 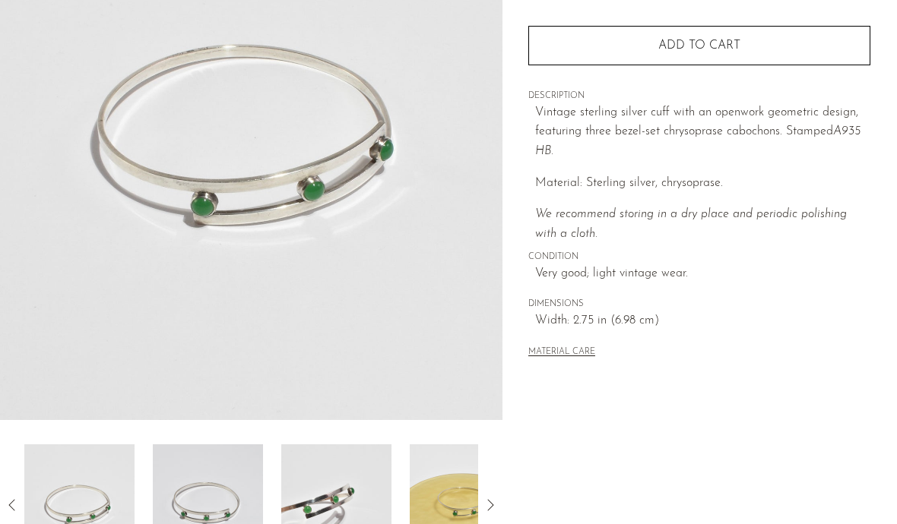 What do you see at coordinates (699, 97) in the screenshot?
I see `span: DESCRIPTION` at bounding box center [699, 97].